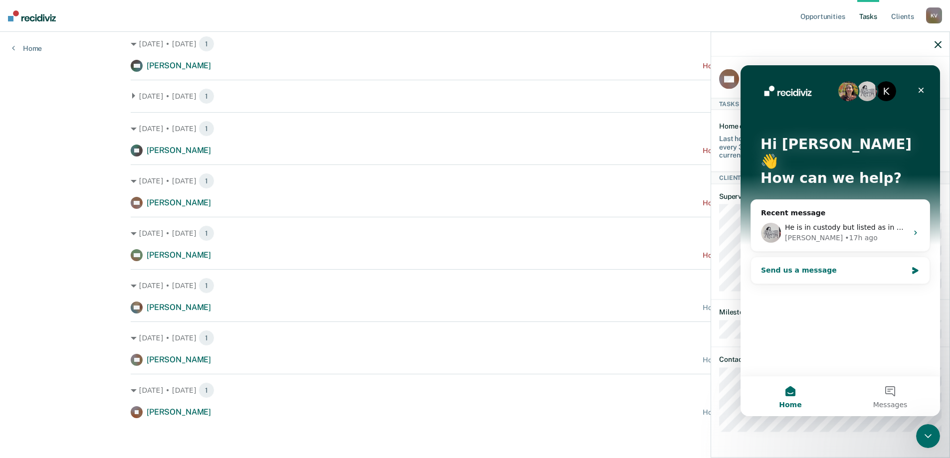  Describe the element at coordinates (32, 16) in the screenshot. I see `img: Recidiviz` at that location.